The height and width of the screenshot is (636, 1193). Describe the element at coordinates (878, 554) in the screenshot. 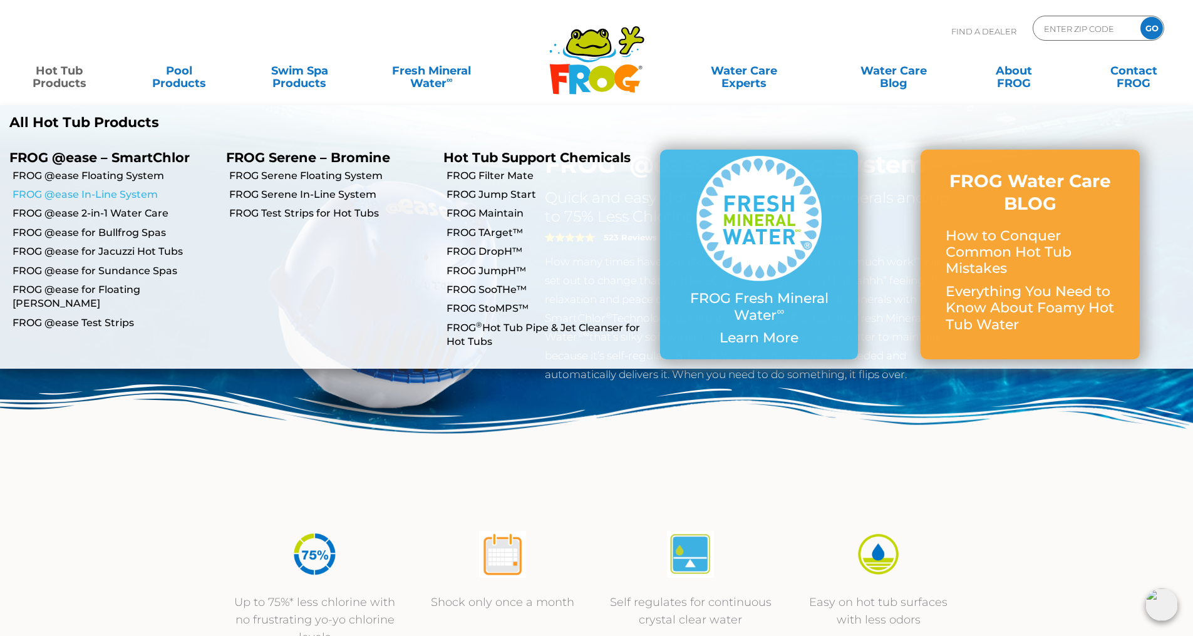

I see `img: icon-atease-easy-on` at that location.